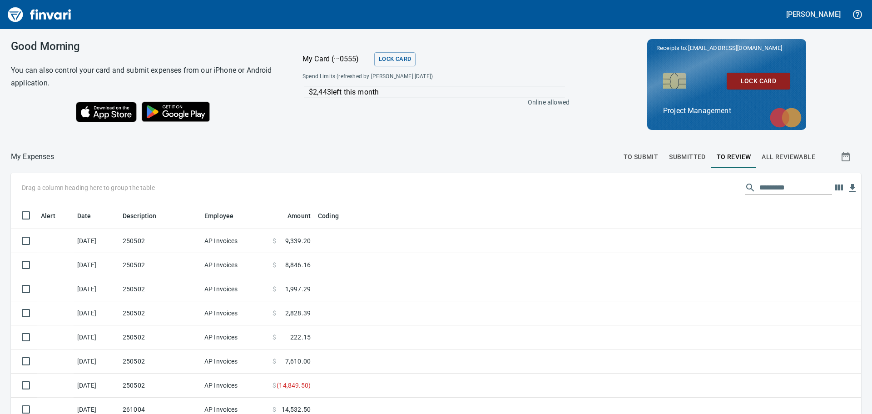 The height and width of the screenshot is (414, 872). I want to click on img: mastercard.svg, so click(786, 118).